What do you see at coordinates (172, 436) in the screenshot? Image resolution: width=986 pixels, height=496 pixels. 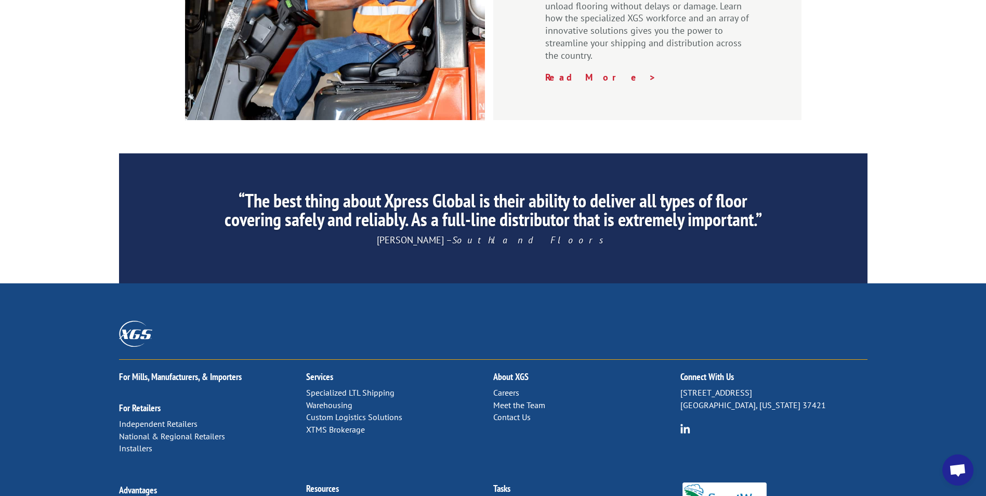 I see `a: National & Regional Retailers` at bounding box center [172, 436].